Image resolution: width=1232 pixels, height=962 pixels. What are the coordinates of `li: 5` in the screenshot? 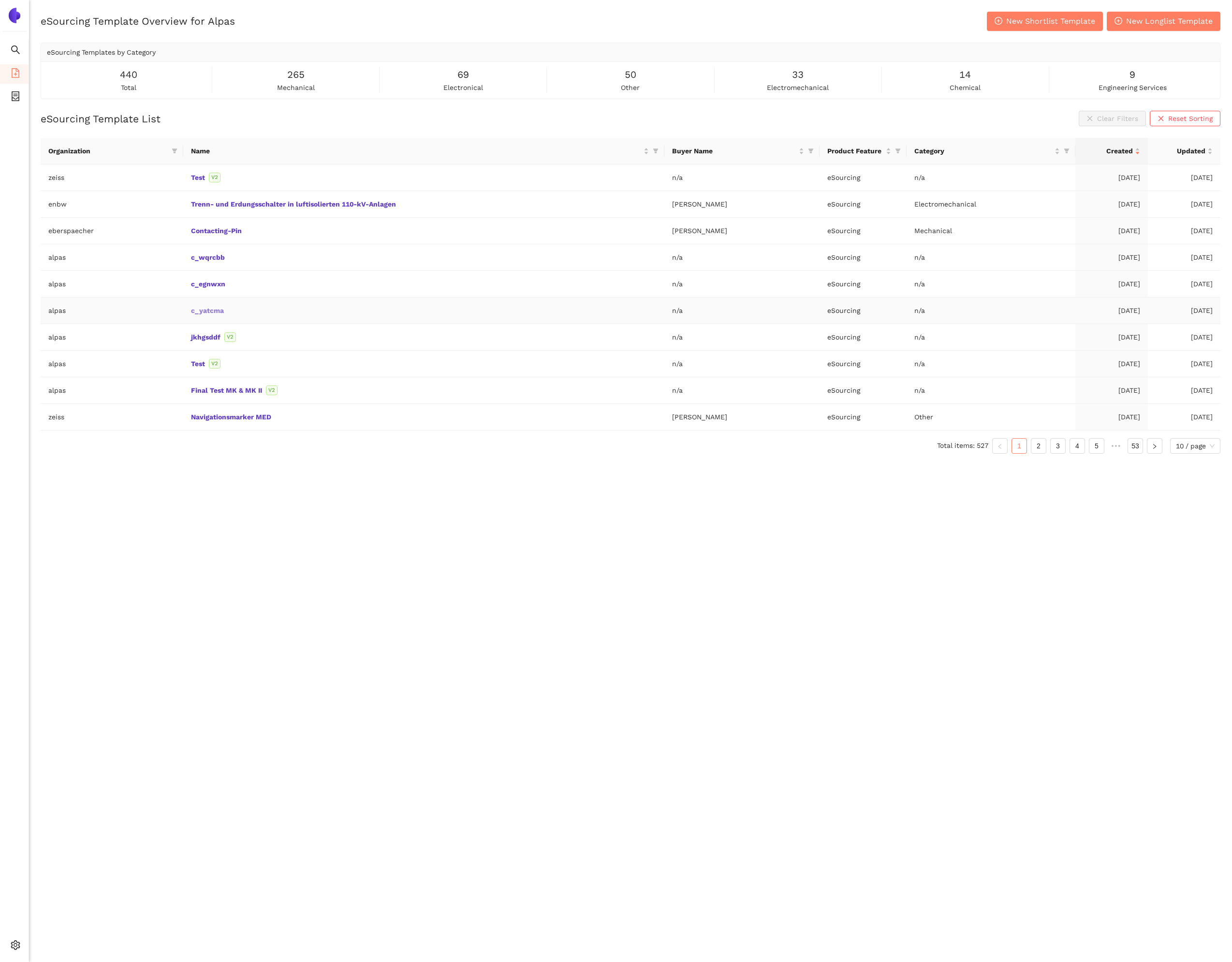 It's located at (1096, 446).